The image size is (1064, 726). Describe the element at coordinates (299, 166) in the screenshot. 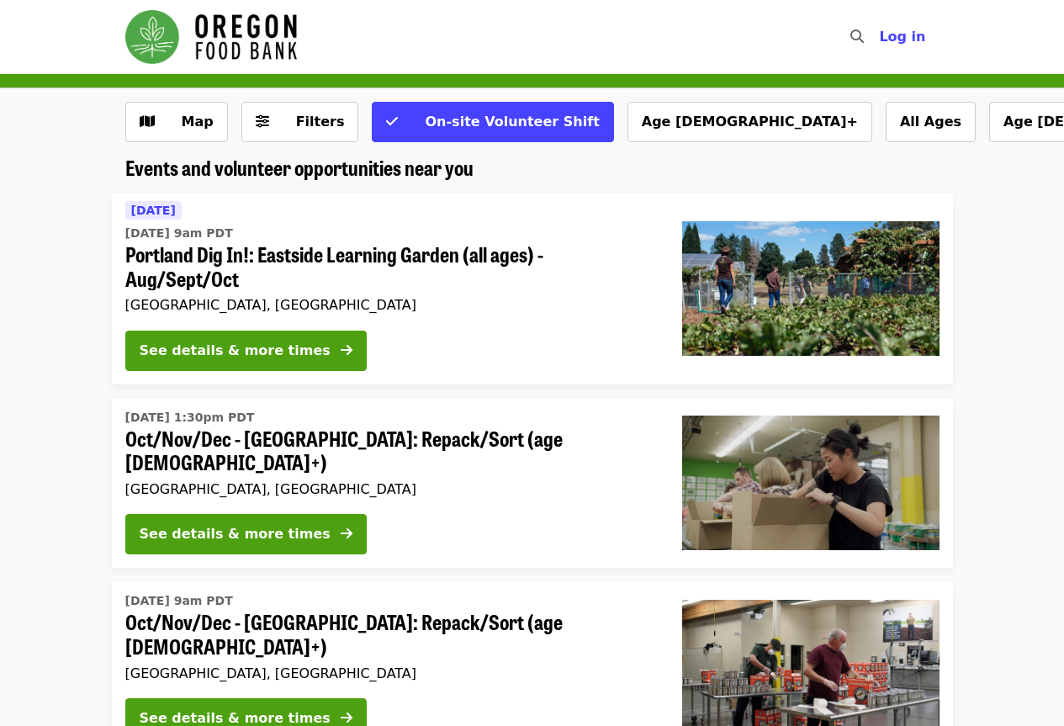

I see `span: Events and volunteer opportunities near you` at that location.